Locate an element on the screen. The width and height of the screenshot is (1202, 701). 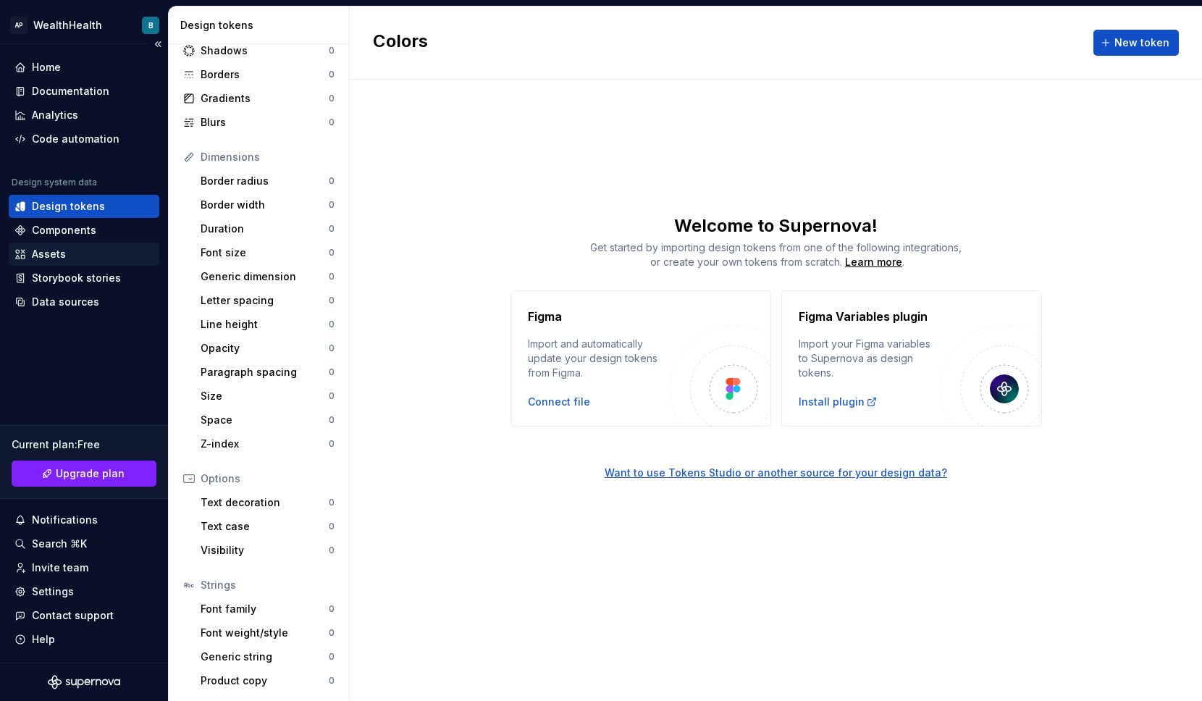
a: Visibility0 is located at coordinates (267, 550).